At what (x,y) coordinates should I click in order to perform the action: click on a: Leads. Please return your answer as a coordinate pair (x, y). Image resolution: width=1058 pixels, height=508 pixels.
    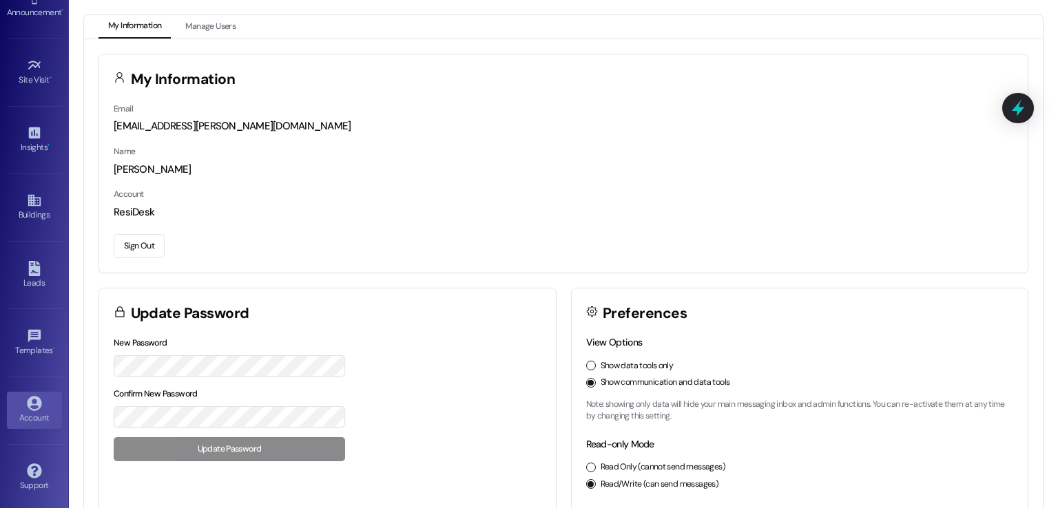
    Looking at the image, I should click on (34, 275).